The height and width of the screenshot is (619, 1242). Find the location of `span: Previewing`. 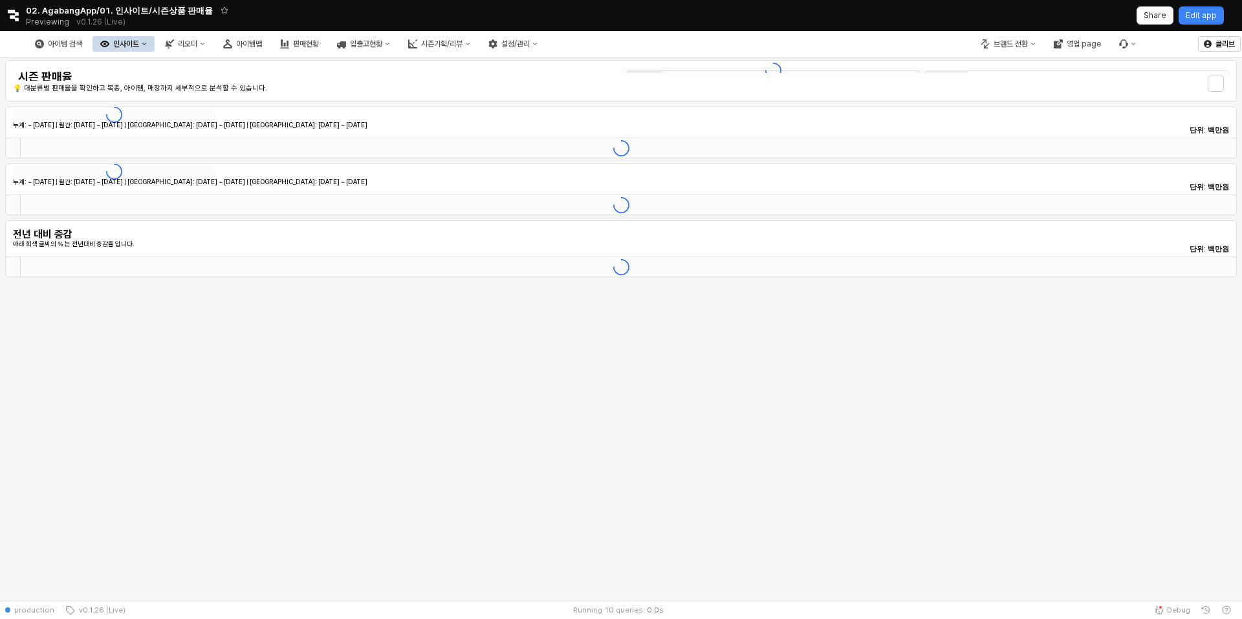

span: Previewing is located at coordinates (47, 22).